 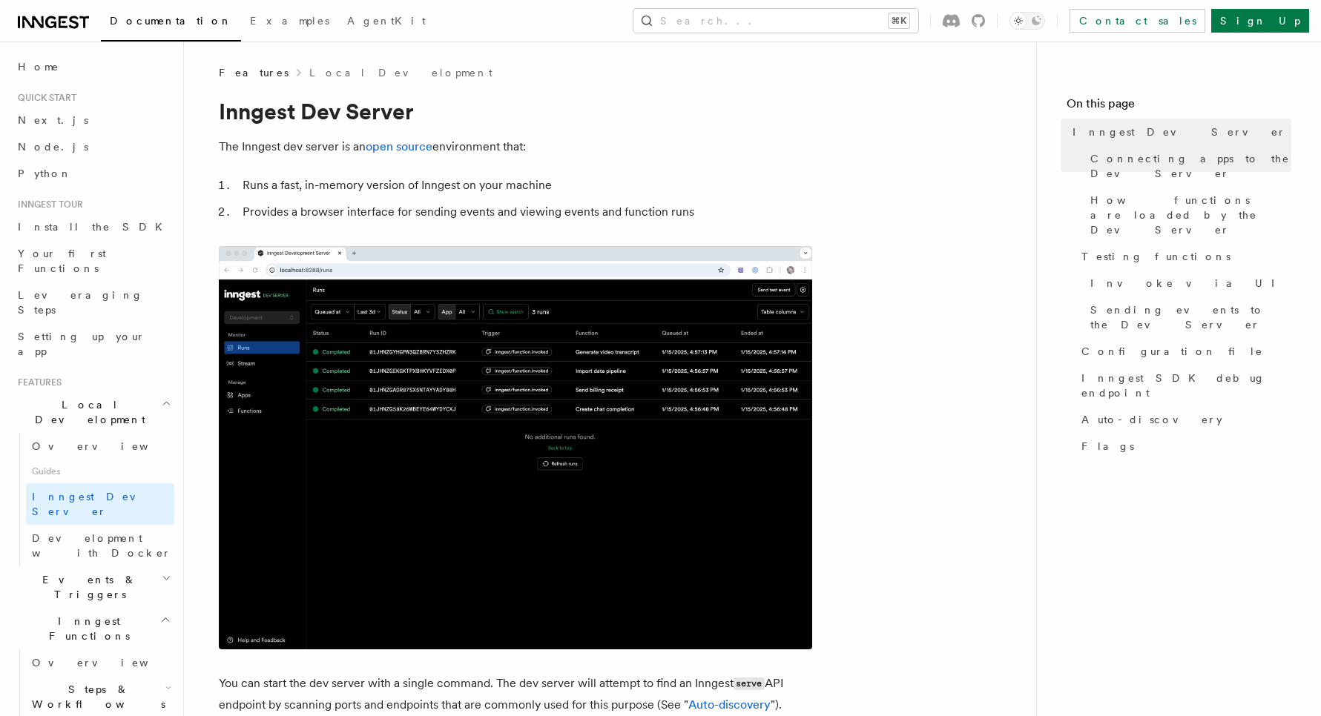 I want to click on a: Sign Up, so click(x=1260, y=21).